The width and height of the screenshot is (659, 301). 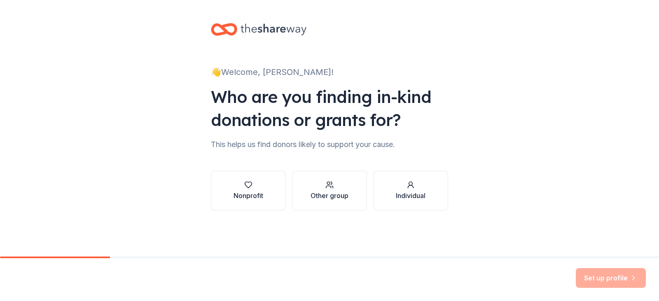 I want to click on button: Other group, so click(x=329, y=191).